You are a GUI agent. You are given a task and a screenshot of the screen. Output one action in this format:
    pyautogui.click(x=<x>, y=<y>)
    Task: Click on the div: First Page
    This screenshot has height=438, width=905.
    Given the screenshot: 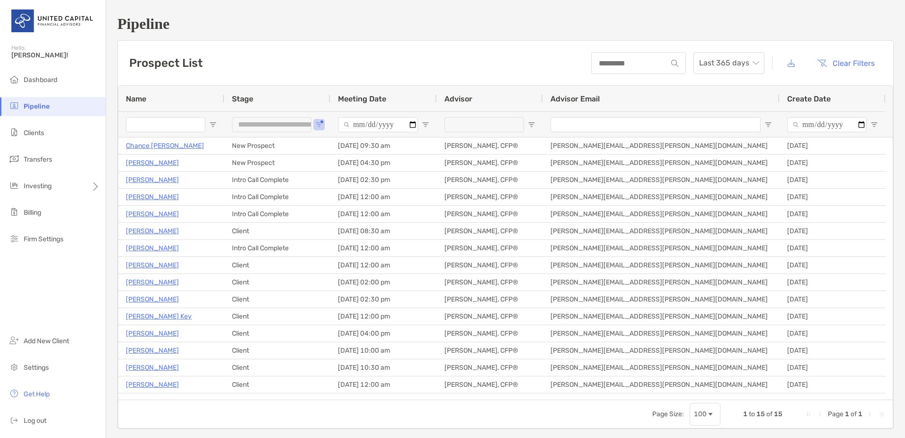 What is the action you would take?
    pyautogui.click(x=809, y=414)
    